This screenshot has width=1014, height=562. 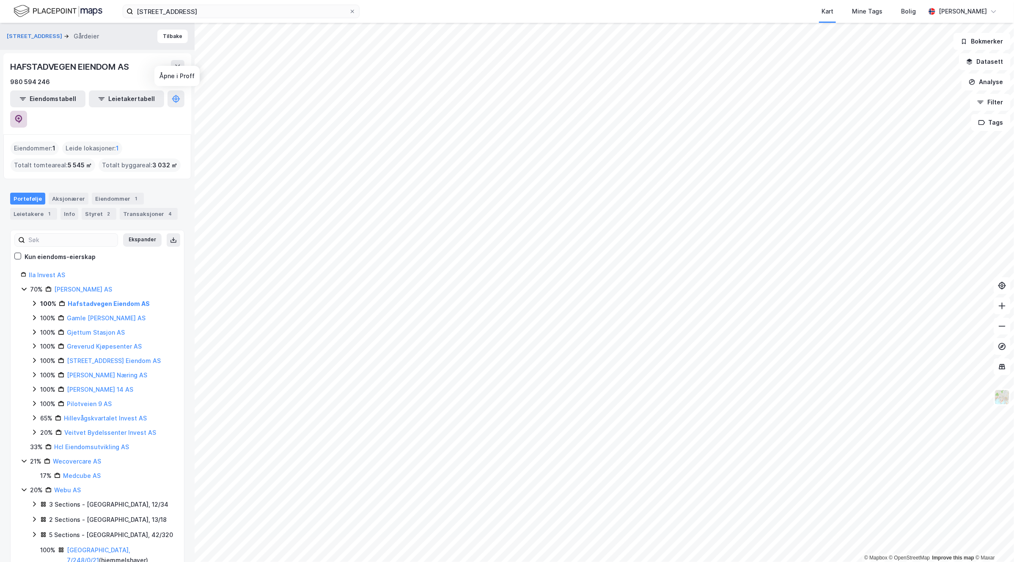 I want to click on a: Hillevågskvartalet Invest AS, so click(x=105, y=418).